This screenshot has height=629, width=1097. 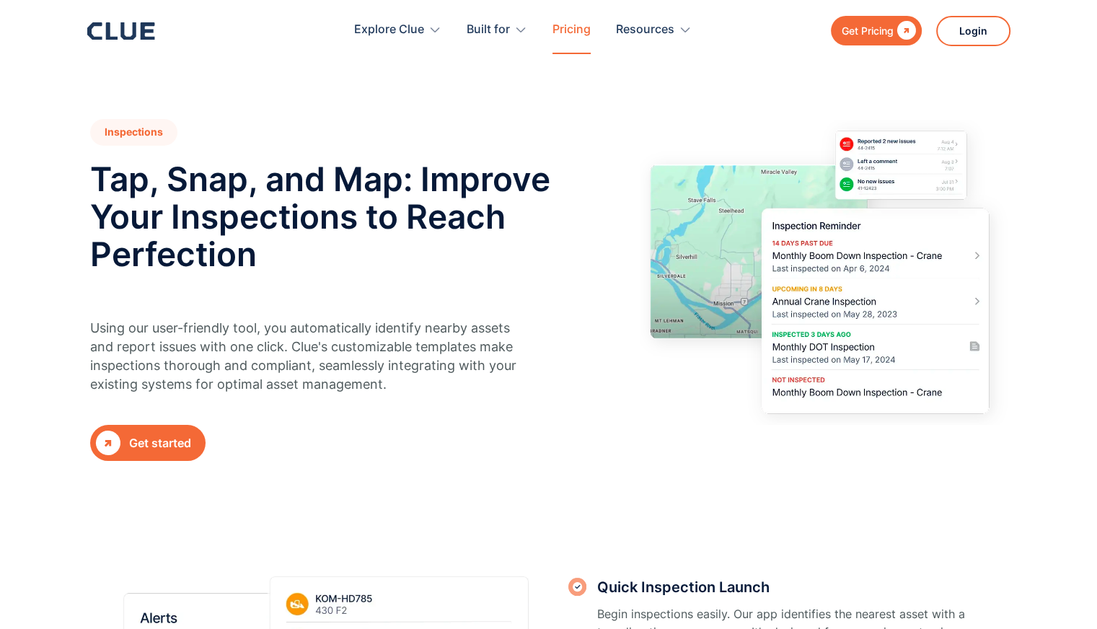 What do you see at coordinates (824, 272) in the screenshot?
I see `img: Tap, Snap, and Map: Improve Your Inspections to Reach Perfection` at bounding box center [824, 272].